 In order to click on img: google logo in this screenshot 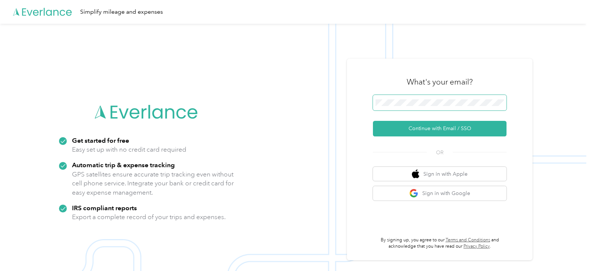, I will do `click(414, 193)`.